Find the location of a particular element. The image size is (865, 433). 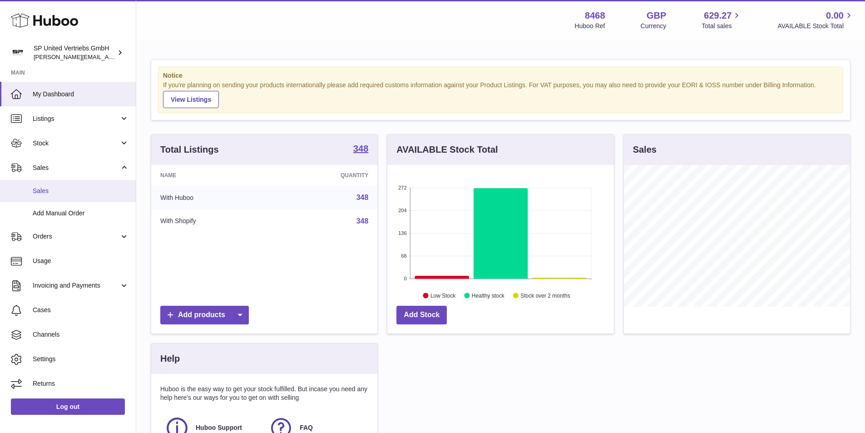

strong: Notice is located at coordinates (501, 75).